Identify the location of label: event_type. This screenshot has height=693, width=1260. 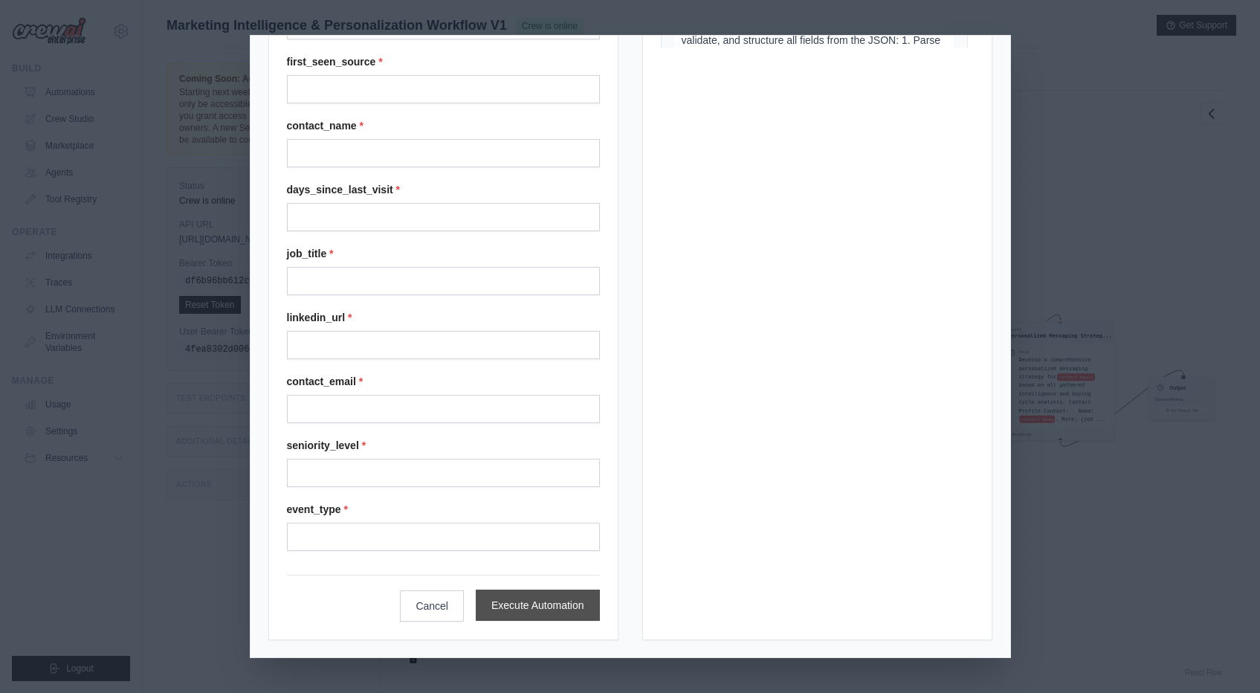
(443, 509).